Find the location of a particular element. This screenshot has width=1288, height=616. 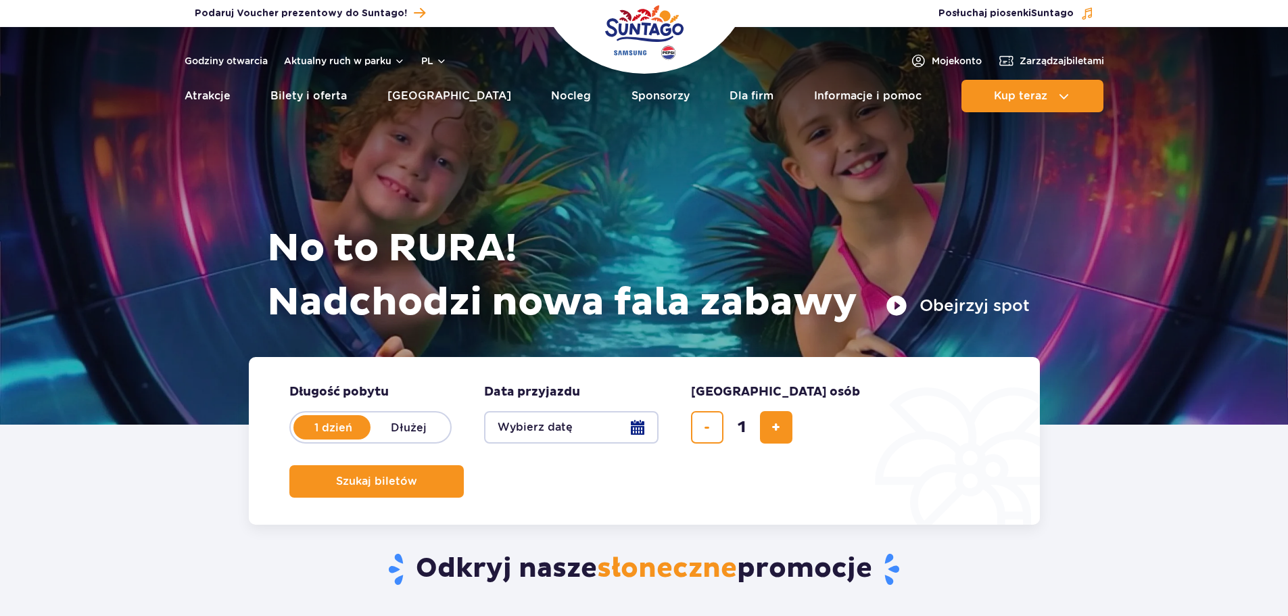

button: Kup teraz is located at coordinates (1032, 96).